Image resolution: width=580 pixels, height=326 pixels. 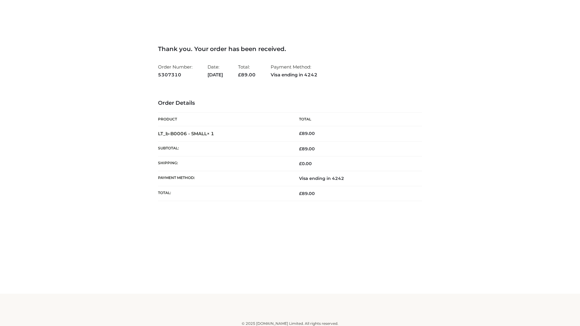 I want to click on th: Total, so click(x=356, y=119).